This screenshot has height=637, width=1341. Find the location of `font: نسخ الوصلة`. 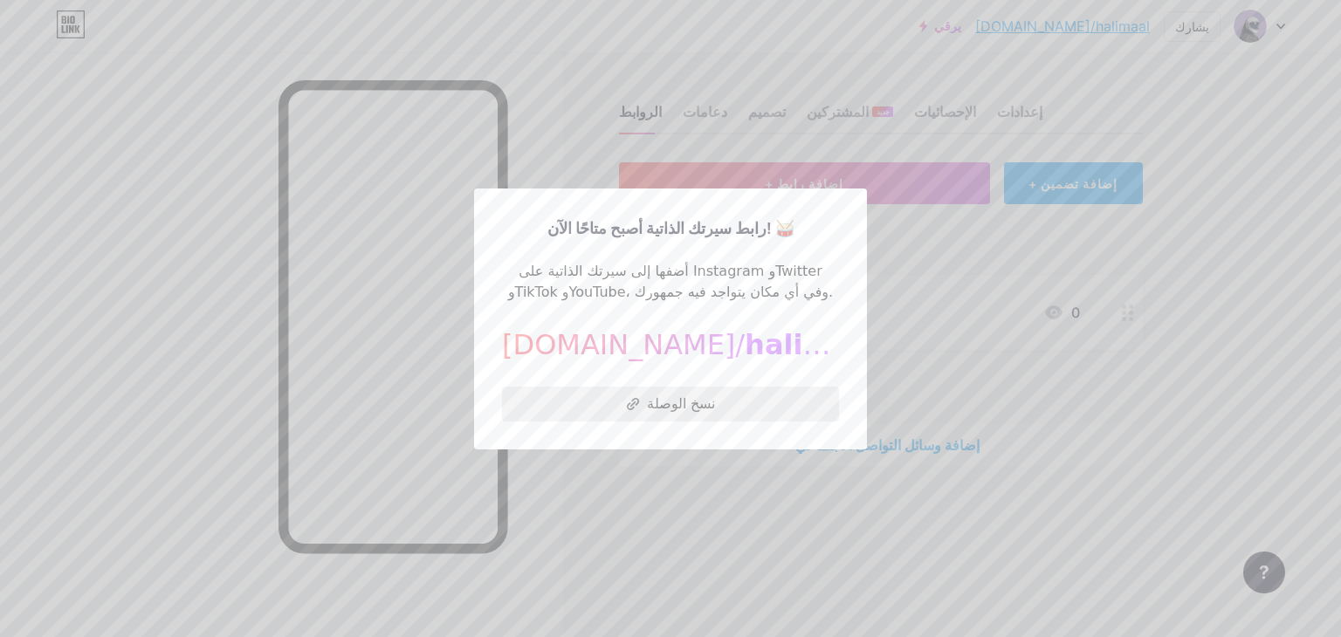

font: نسخ الوصلة is located at coordinates (681, 403).